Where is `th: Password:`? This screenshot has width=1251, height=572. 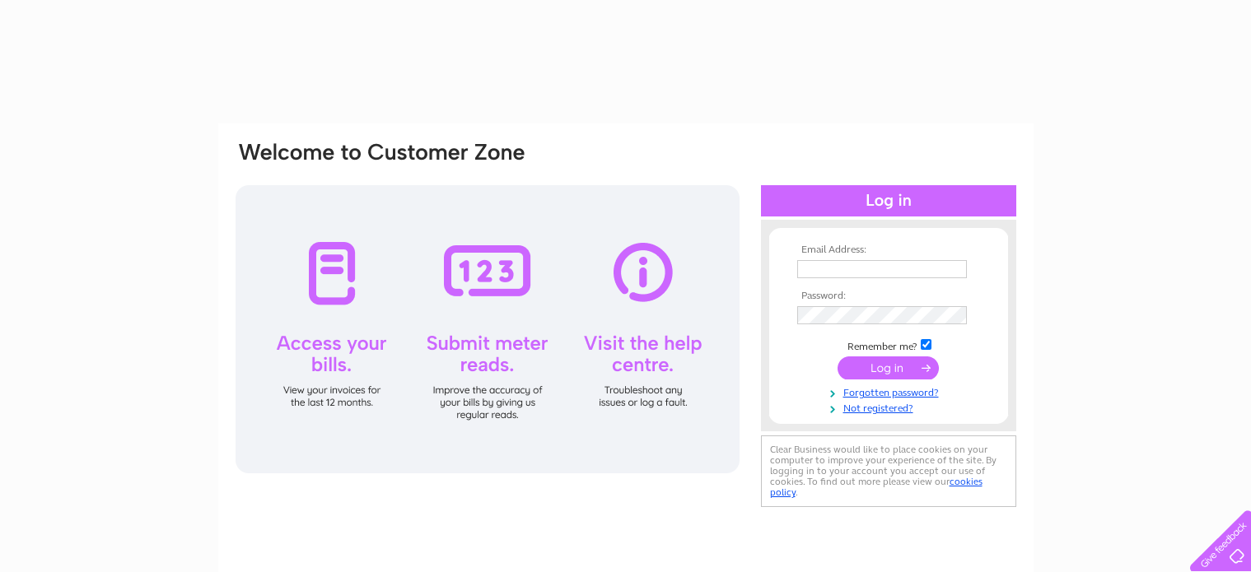
th: Password: is located at coordinates (889, 297).